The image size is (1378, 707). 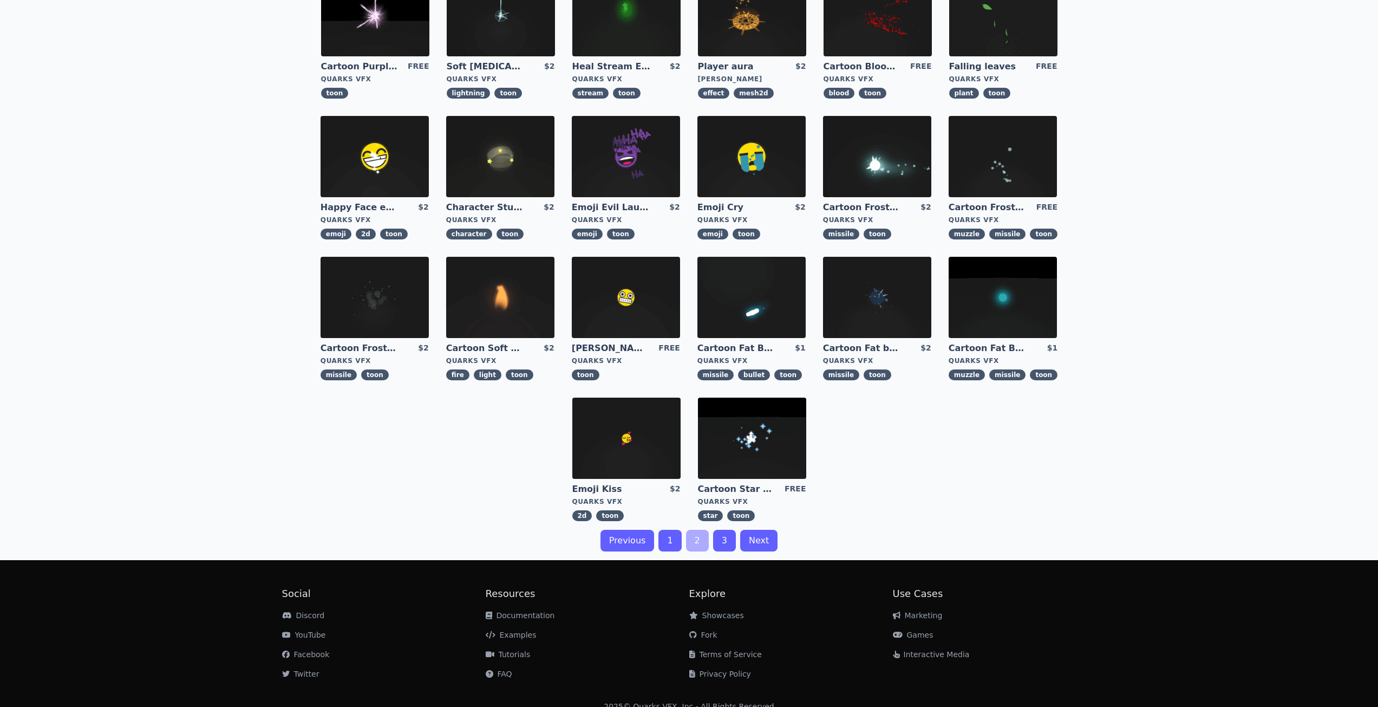 I want to click on a: Cartoon Soft CandleLight, so click(x=485, y=348).